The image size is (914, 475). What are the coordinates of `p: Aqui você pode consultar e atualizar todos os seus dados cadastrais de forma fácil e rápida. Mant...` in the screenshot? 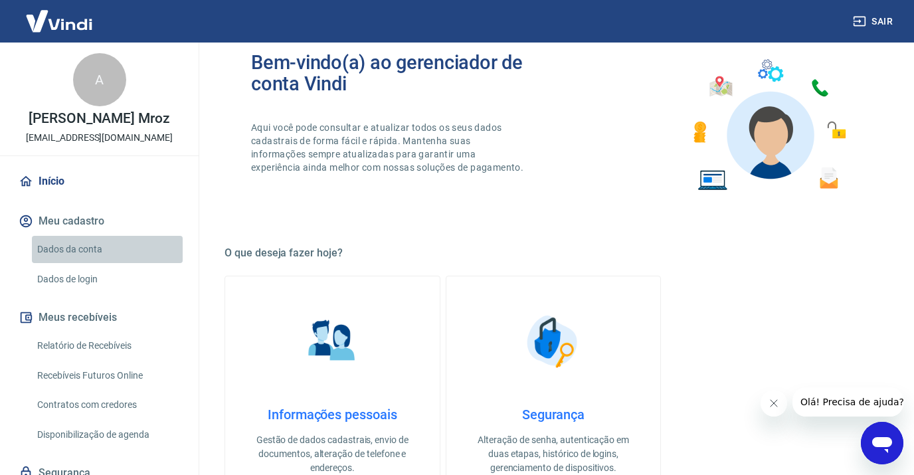 It's located at (389, 147).